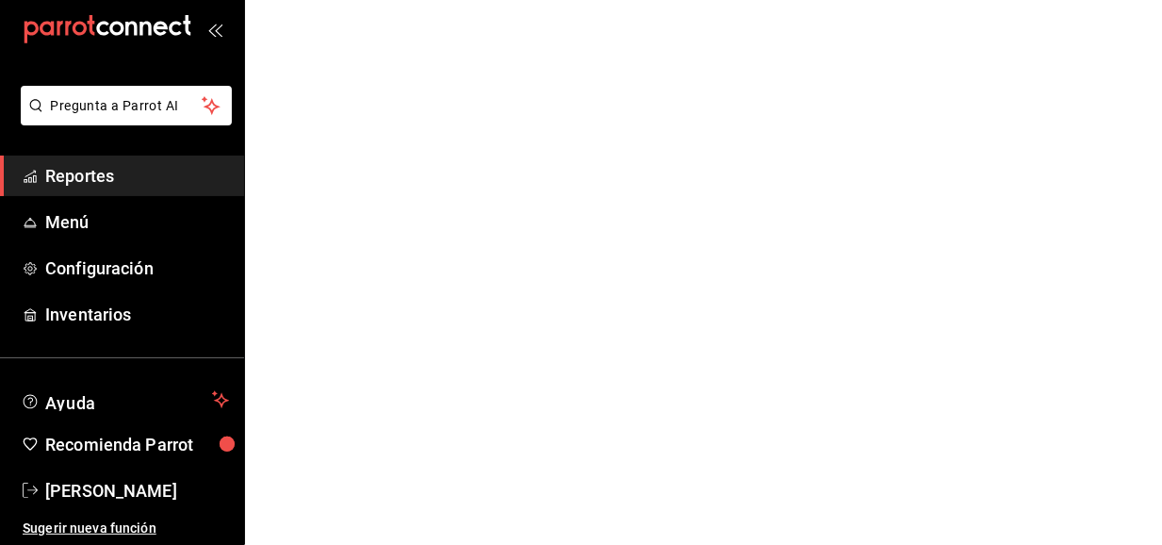 This screenshot has width=1162, height=545. What do you see at coordinates (137, 444) in the screenshot?
I see `span: Recomienda Parrot` at bounding box center [137, 444].